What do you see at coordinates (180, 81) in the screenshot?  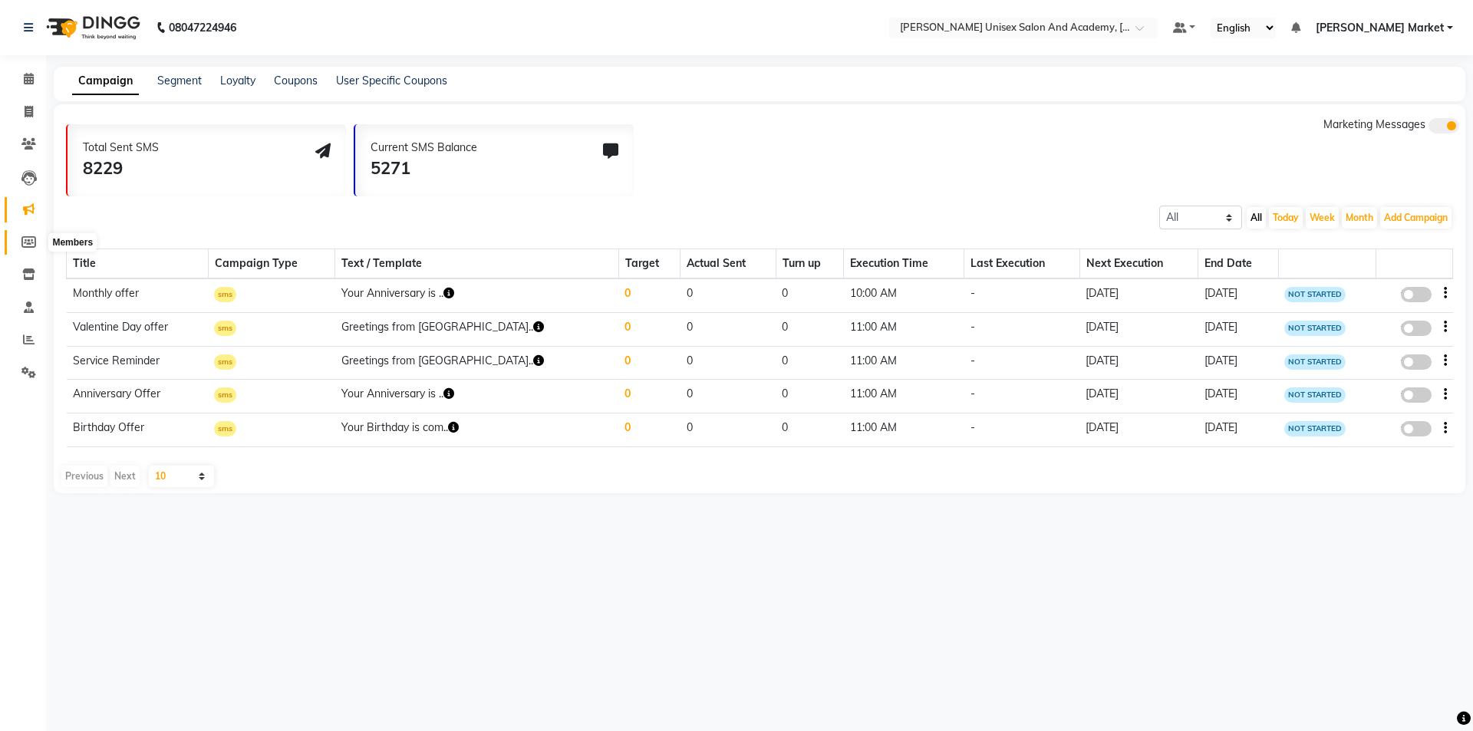 I see `a: Segment` at bounding box center [180, 81].